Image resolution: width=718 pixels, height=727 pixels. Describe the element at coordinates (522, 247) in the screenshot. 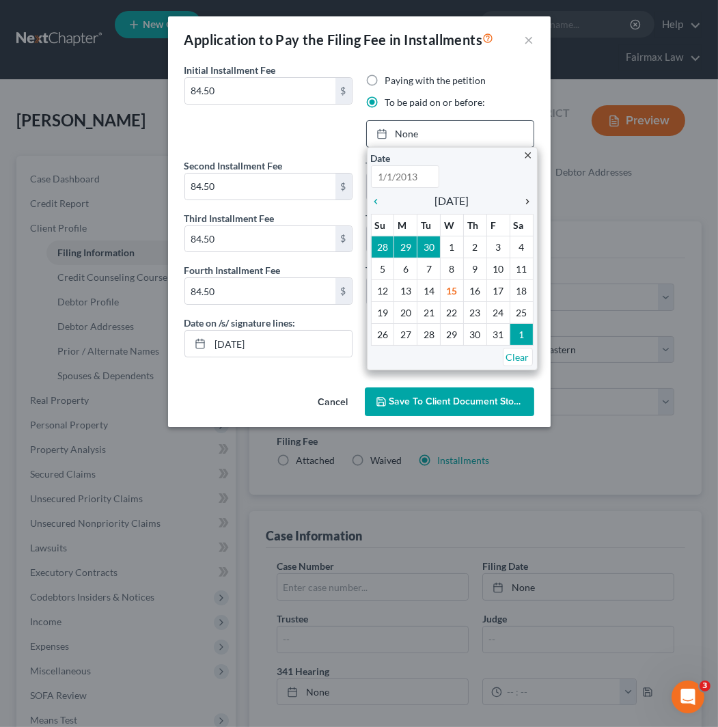

I see `td: 4` at that location.